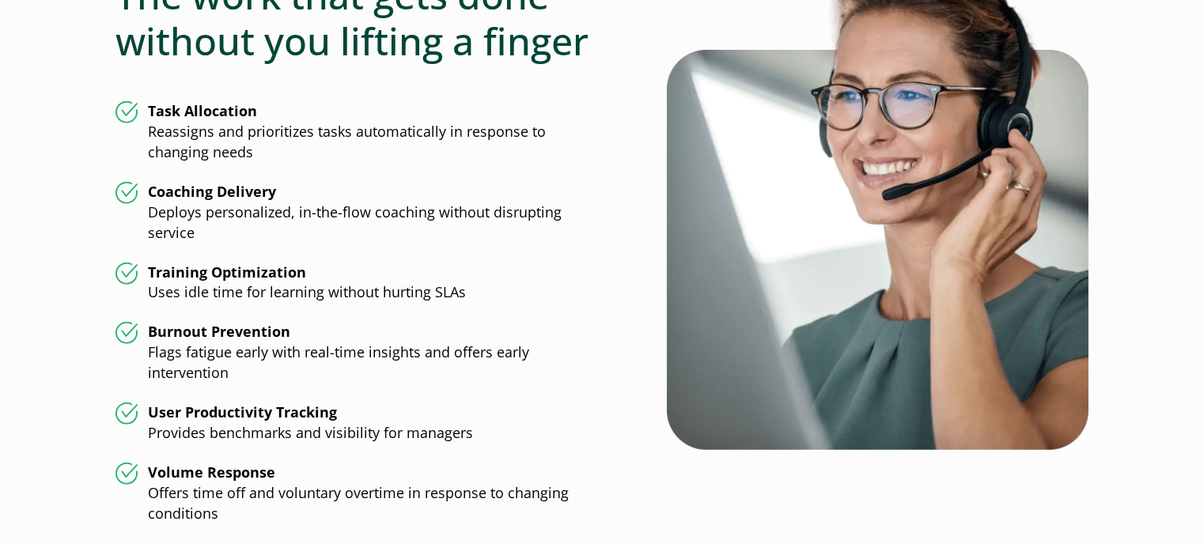 This screenshot has width=1203, height=544. Describe the element at coordinates (358, 423) in the screenshot. I see `li: Provides benchmarks and visibility for managers` at that location.